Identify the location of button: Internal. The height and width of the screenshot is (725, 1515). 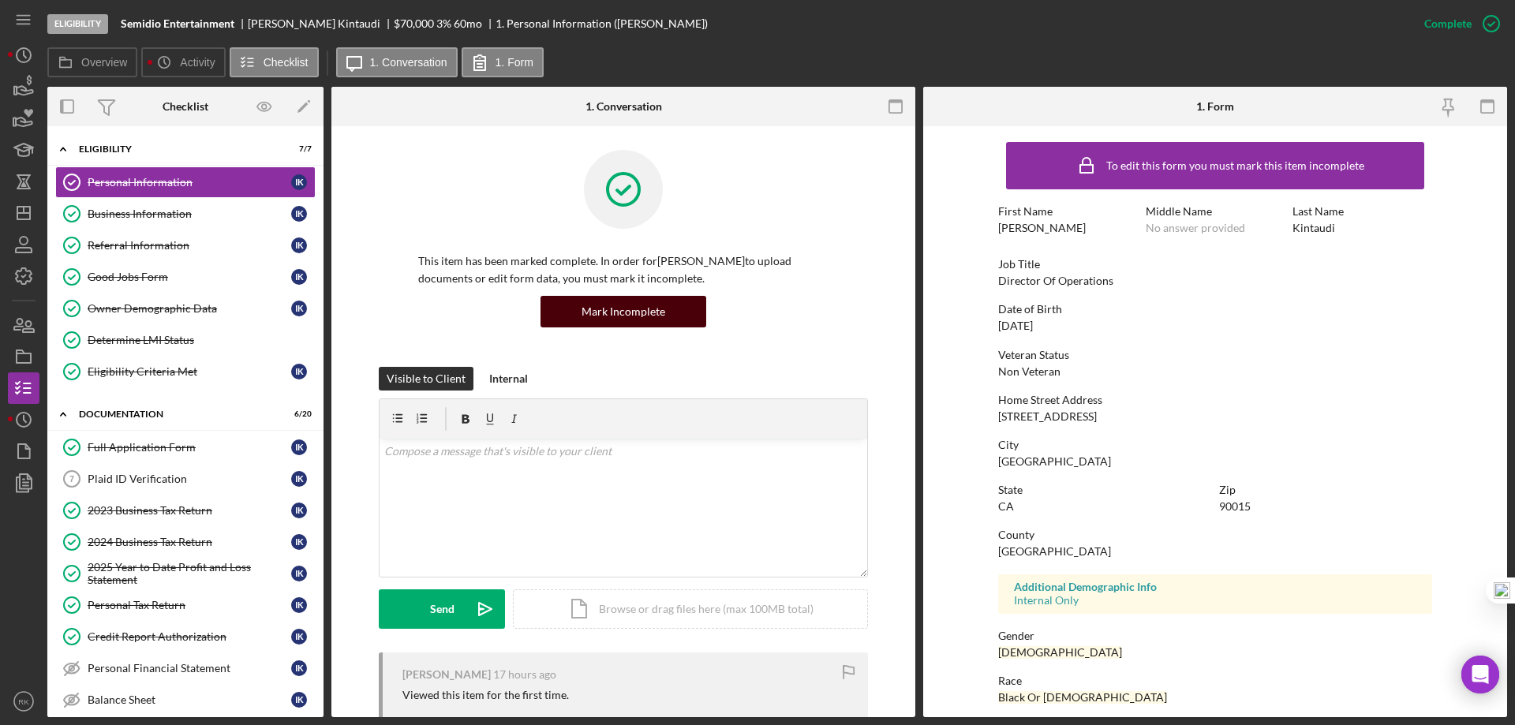
(508, 379).